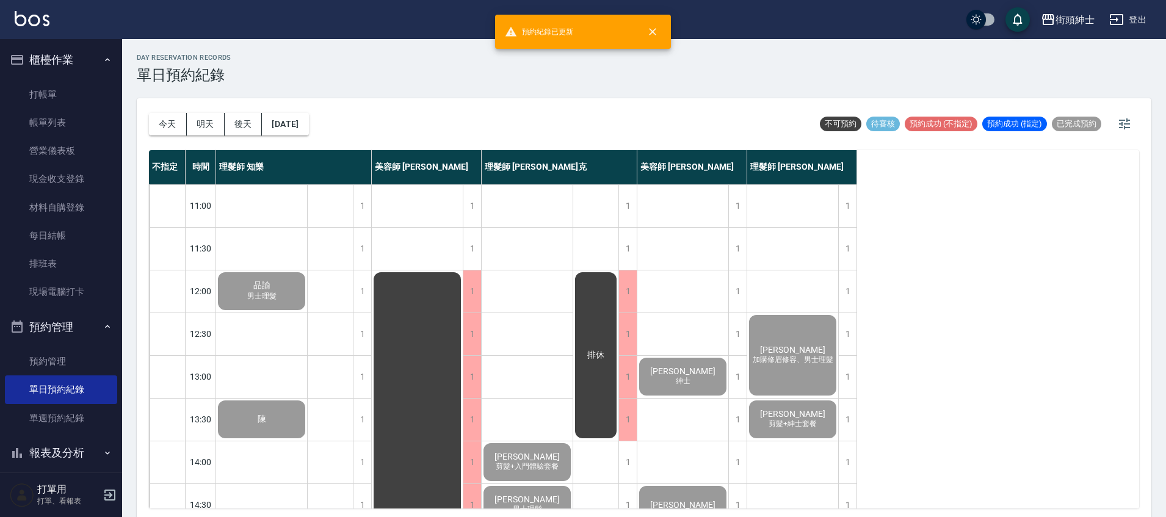 This screenshot has width=1166, height=517. I want to click on div: 14:00, so click(201, 462).